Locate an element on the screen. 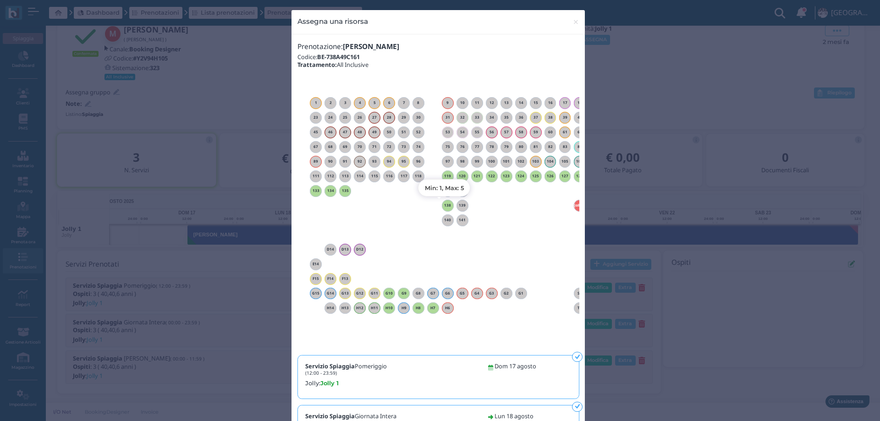 This screenshot has width=880, height=421. h6: D13 is located at coordinates (345, 249).